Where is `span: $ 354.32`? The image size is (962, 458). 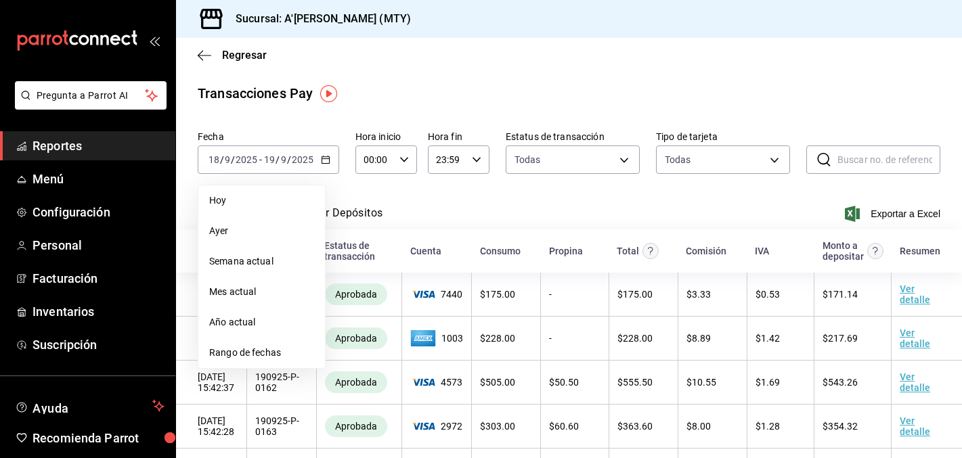 span: $ 354.32 is located at coordinates (840, 426).